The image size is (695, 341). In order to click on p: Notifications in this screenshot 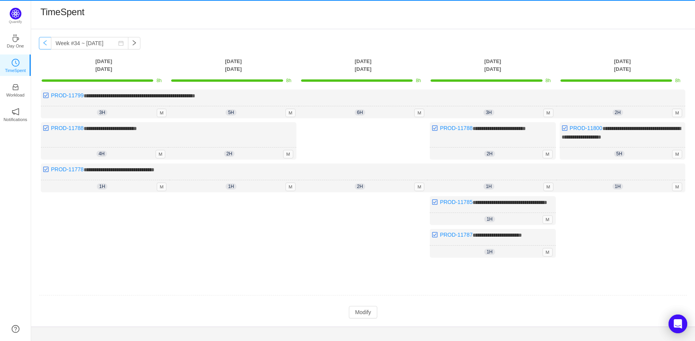, I will do `click(15, 119)`.